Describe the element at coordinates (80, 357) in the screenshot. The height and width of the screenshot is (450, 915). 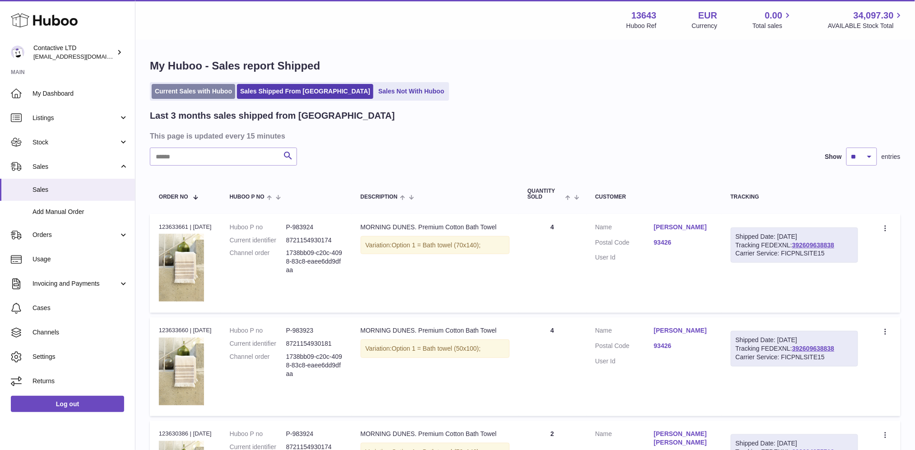
I see `span: Settings` at that location.